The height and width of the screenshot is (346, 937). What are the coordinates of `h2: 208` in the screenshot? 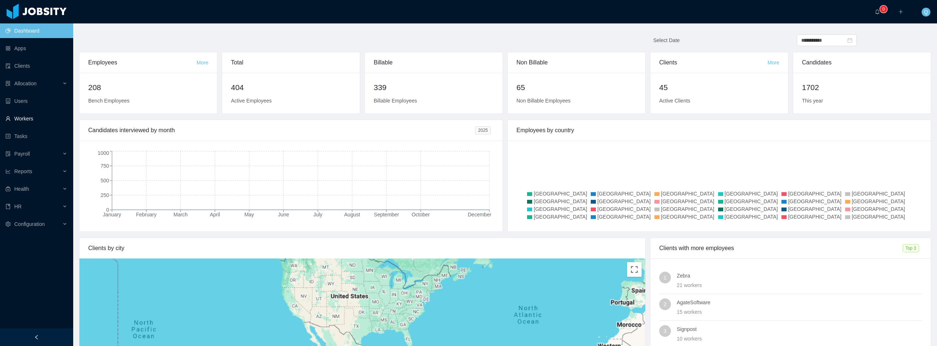 It's located at (148, 87).